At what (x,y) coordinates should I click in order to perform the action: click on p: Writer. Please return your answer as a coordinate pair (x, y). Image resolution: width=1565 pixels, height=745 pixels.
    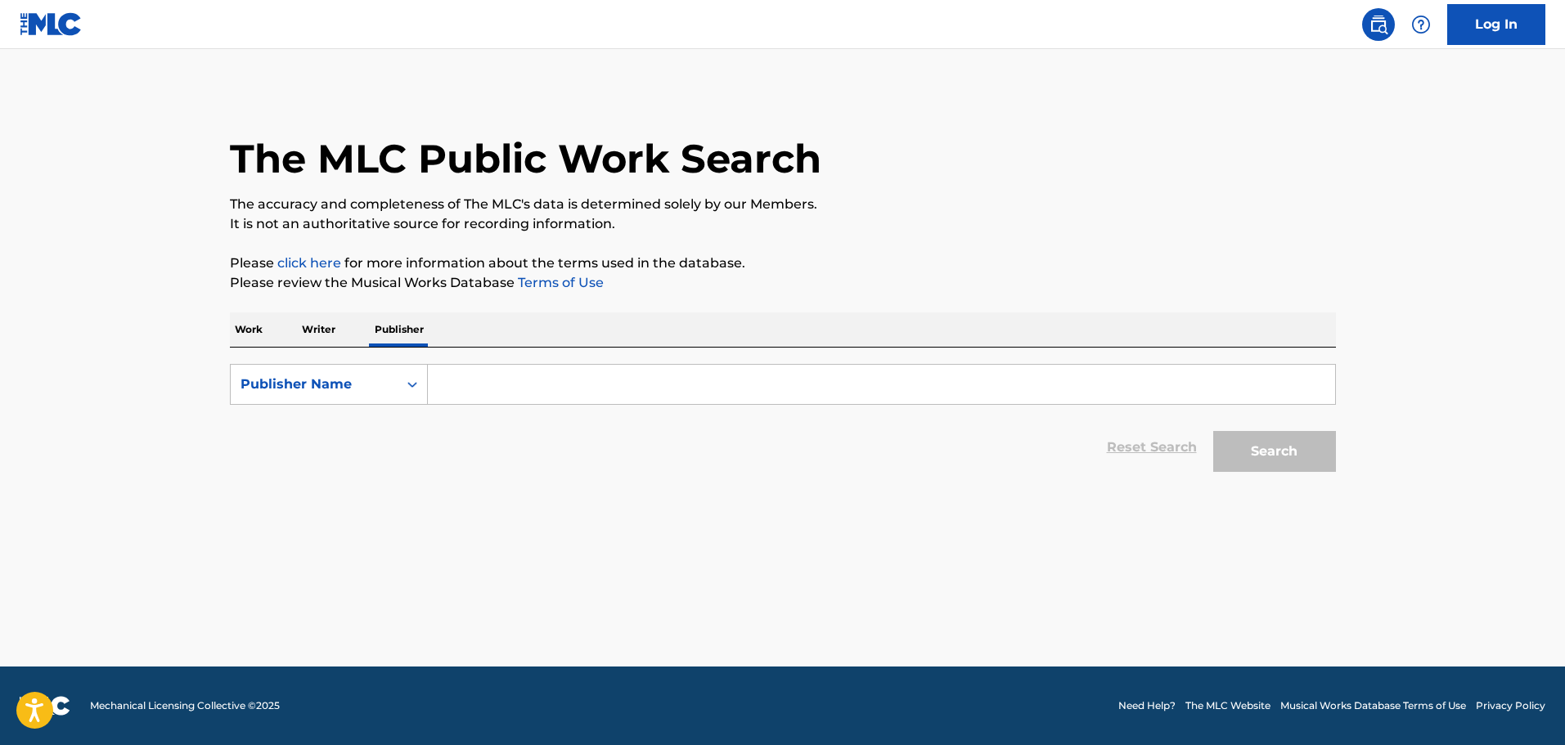
    Looking at the image, I should click on (318, 330).